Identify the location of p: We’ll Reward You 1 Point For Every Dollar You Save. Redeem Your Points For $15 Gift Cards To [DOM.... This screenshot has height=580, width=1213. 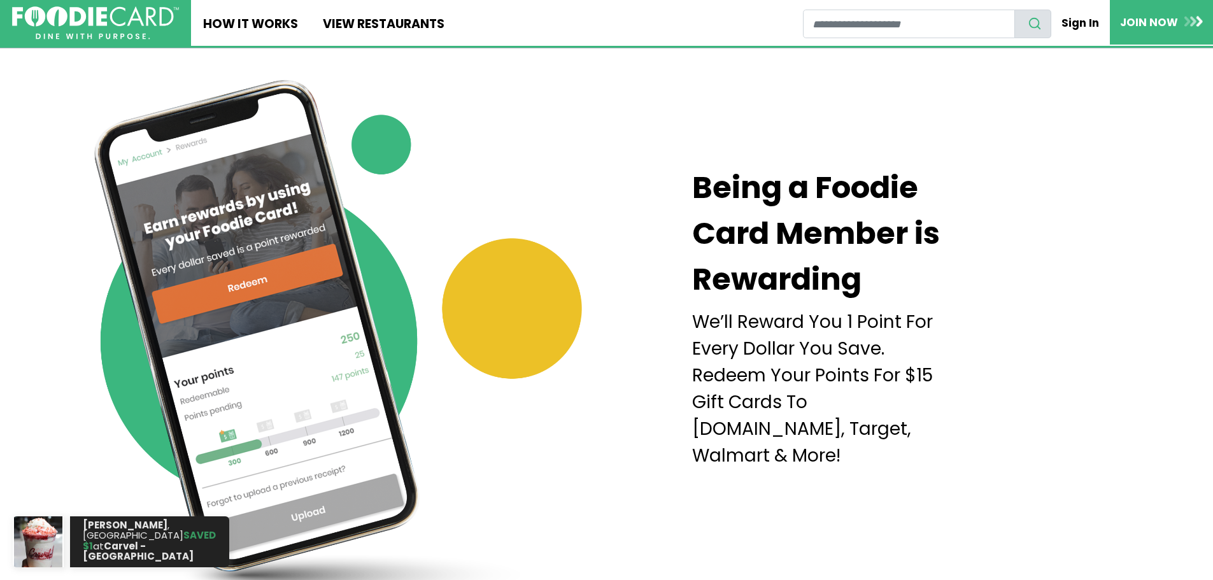
(824, 389).